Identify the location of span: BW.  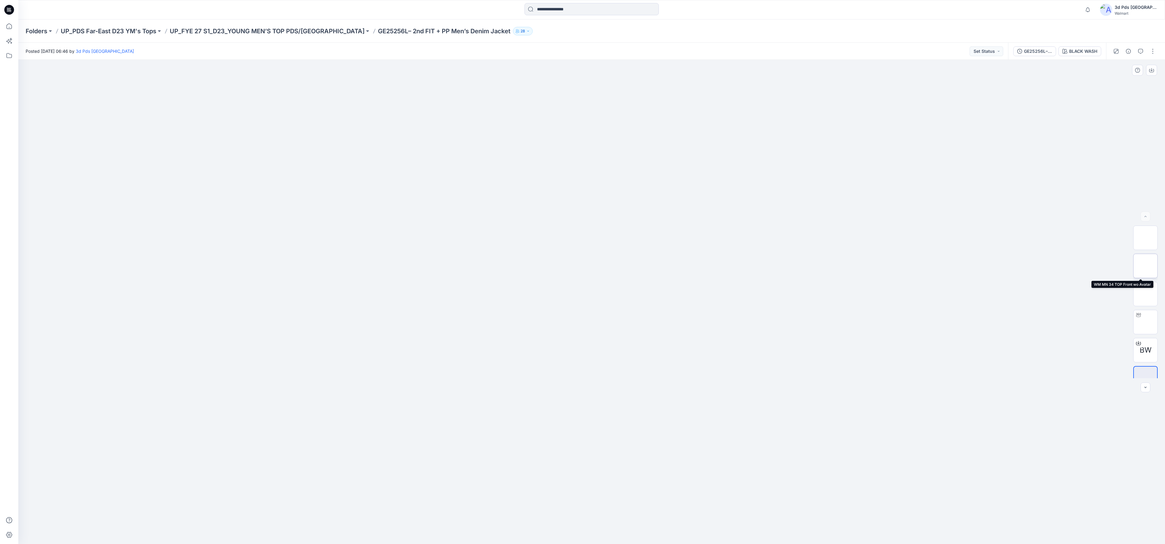
(1145, 350).